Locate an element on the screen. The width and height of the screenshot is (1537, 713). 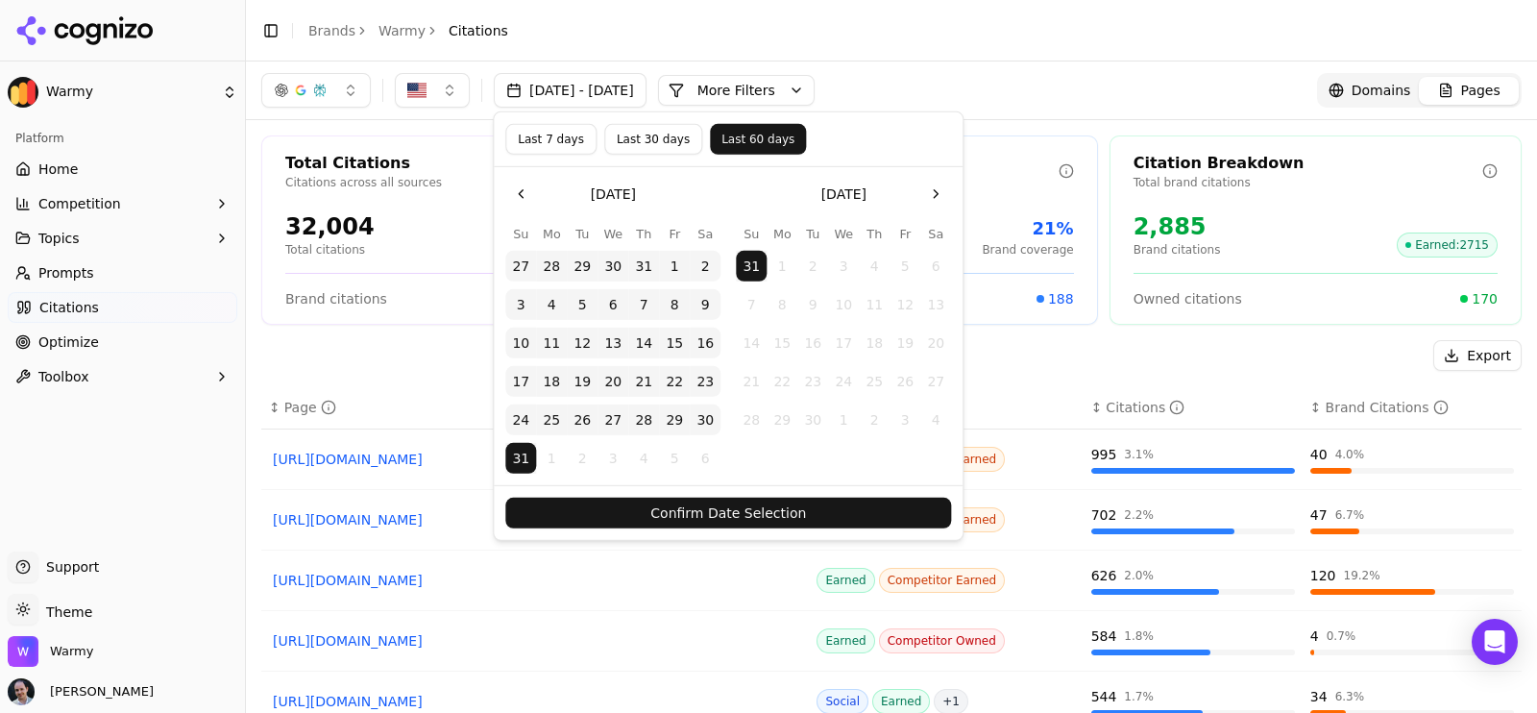
button: Wednesday, August 13th, 2025, selected is located at coordinates (613, 343).